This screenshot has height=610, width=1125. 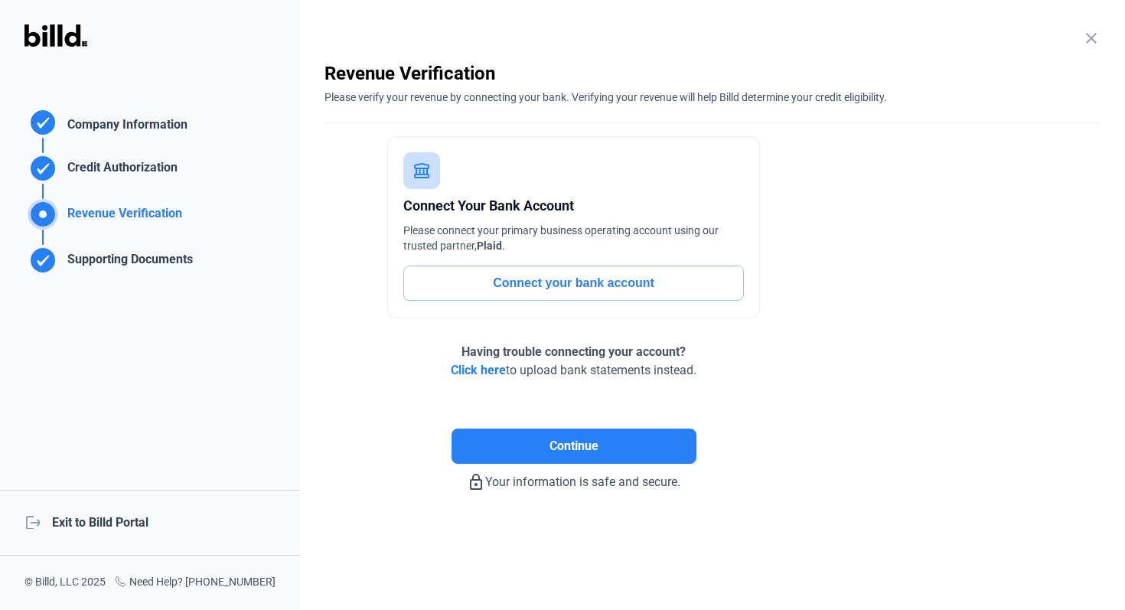 What do you see at coordinates (489, 246) in the screenshot?
I see `span: Plaid` at bounding box center [489, 246].